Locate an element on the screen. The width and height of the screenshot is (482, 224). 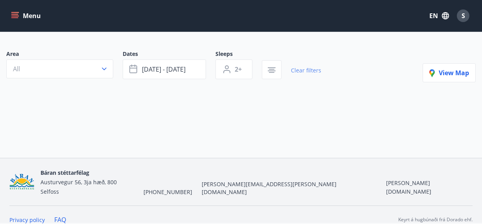
button: All is located at coordinates (60, 69).